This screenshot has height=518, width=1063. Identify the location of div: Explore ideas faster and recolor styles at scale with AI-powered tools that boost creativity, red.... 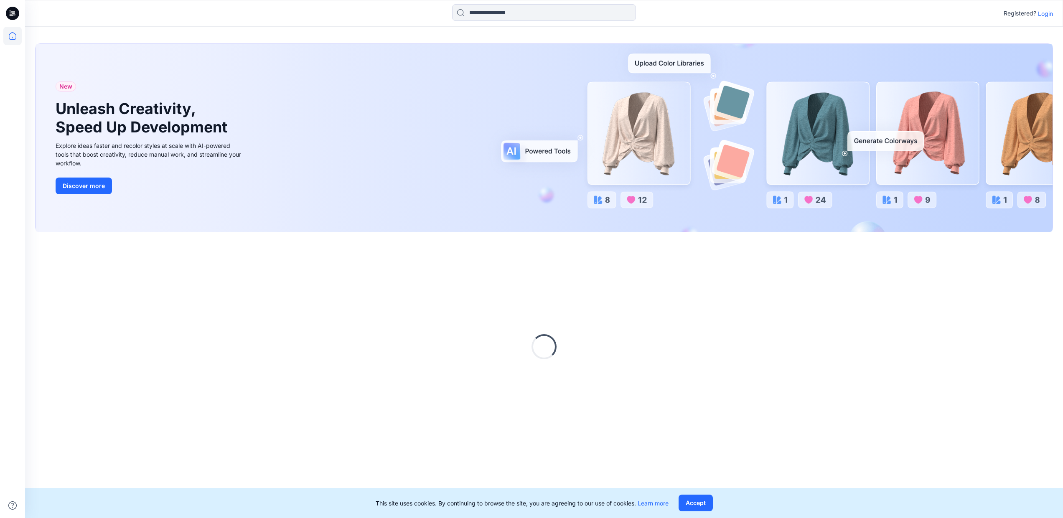
(150, 154).